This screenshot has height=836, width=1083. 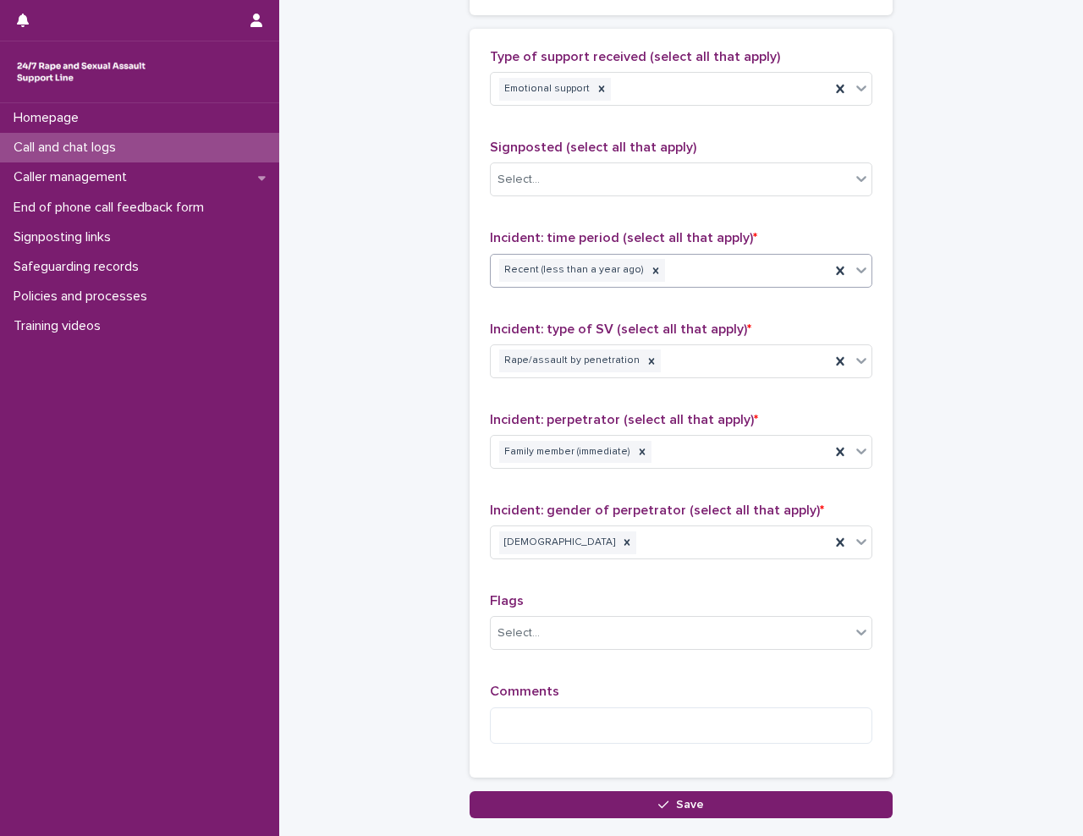 I want to click on div: Family member (immediate), so click(x=566, y=452).